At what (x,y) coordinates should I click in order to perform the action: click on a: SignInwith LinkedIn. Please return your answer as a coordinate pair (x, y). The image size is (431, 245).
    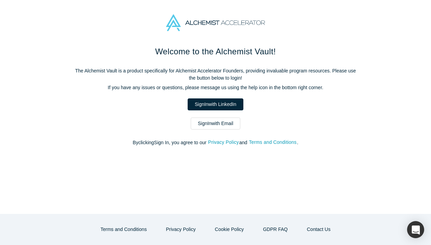
    Looking at the image, I should click on (215, 104).